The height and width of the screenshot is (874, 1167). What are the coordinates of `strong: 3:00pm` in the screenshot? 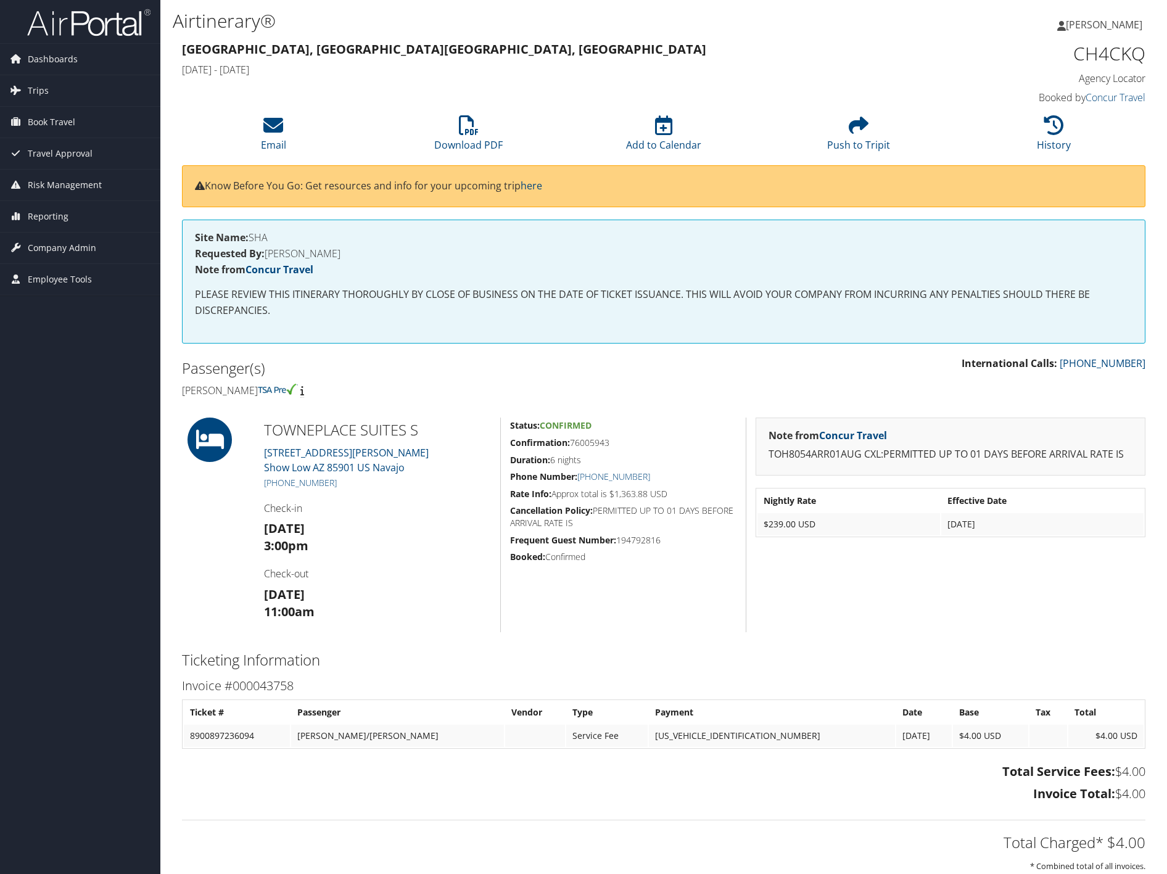 It's located at (286, 545).